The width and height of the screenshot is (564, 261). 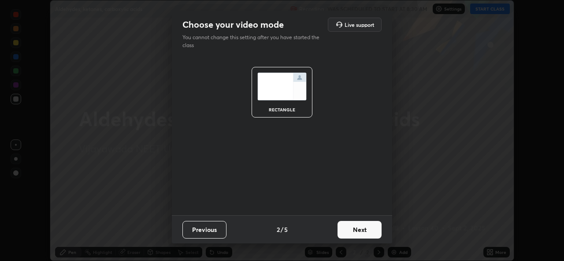 I want to click on h4: 2, so click(x=278, y=229).